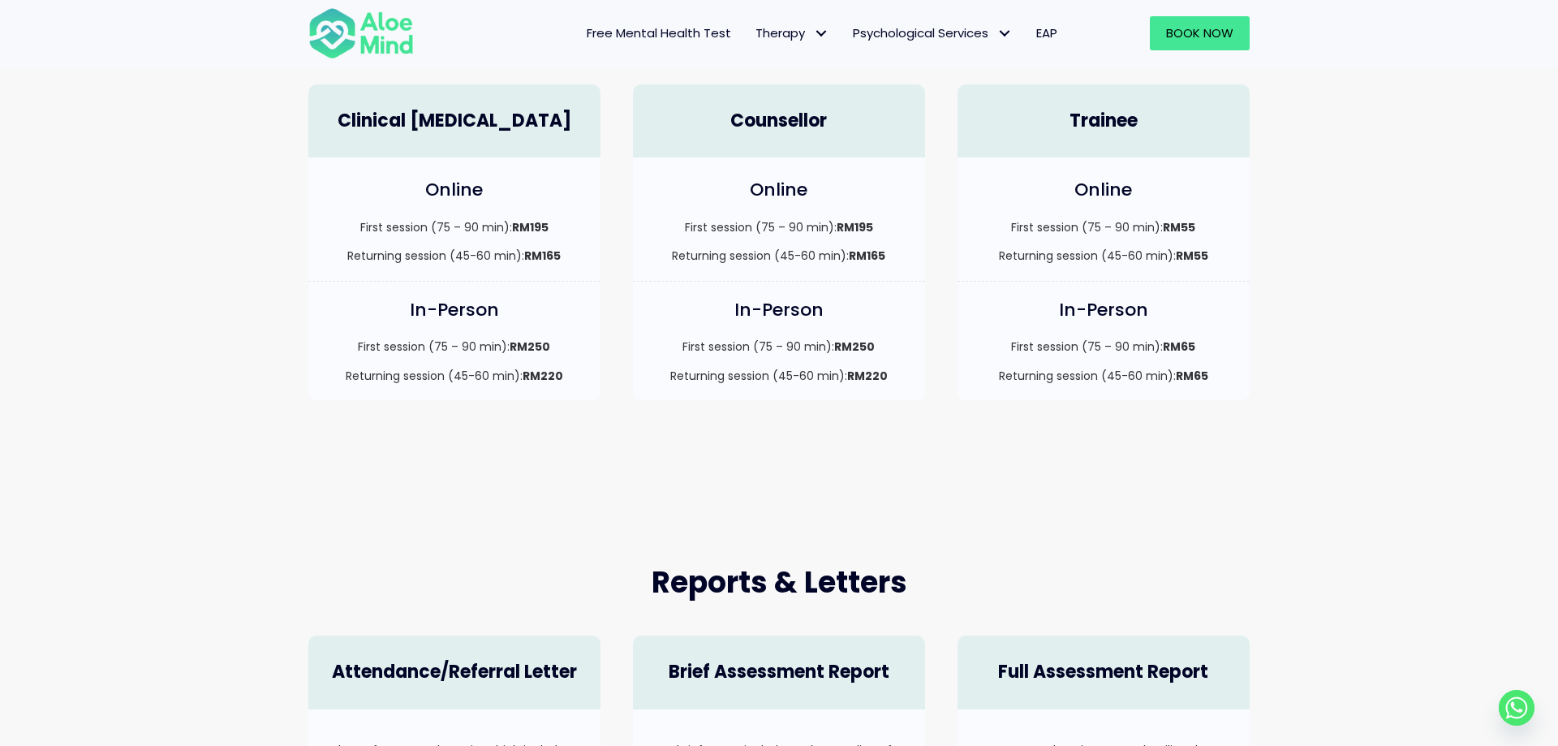 The width and height of the screenshot is (1558, 746). What do you see at coordinates (659, 32) in the screenshot?
I see `span: Free Mental Health Test` at bounding box center [659, 32].